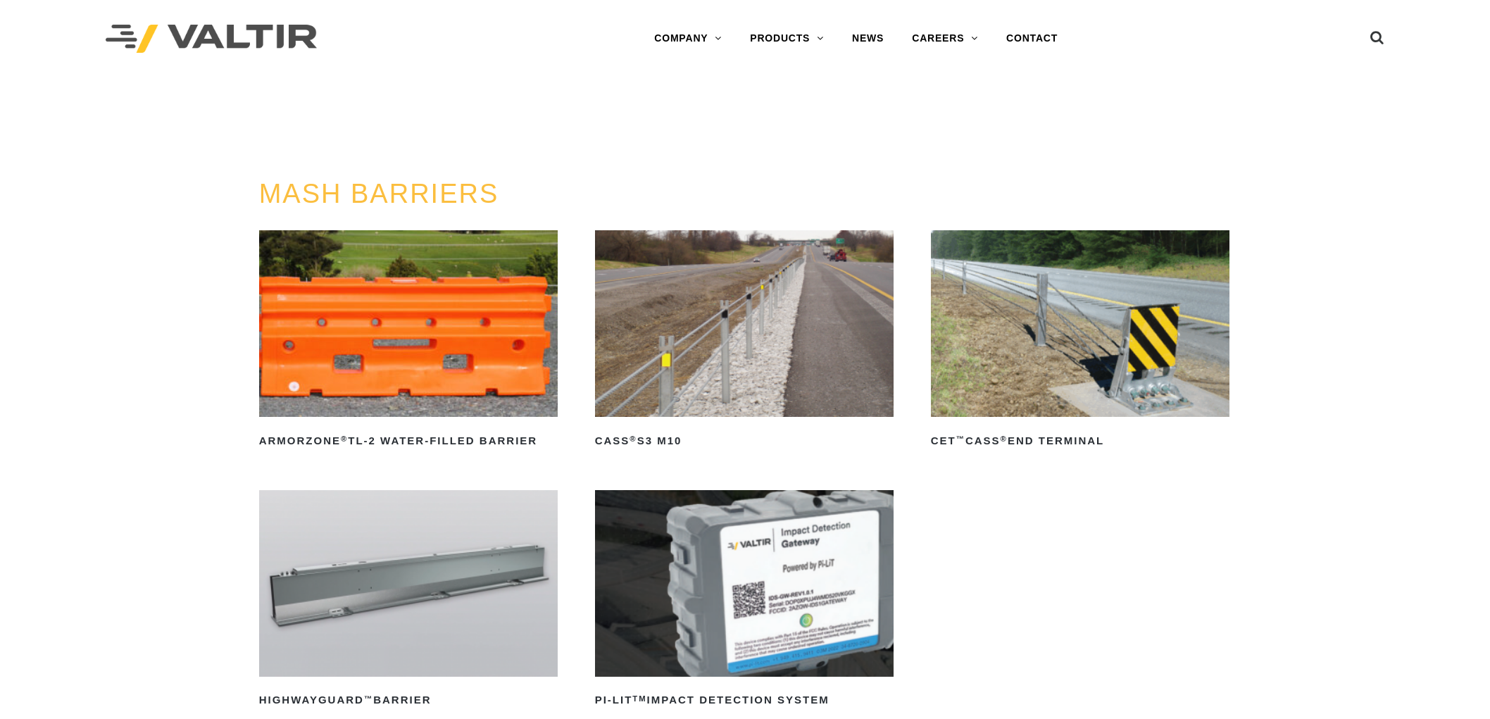 This screenshot has width=1490, height=719. Describe the element at coordinates (408, 601) in the screenshot. I see `a: HighwayGuard™Barrier` at that location.